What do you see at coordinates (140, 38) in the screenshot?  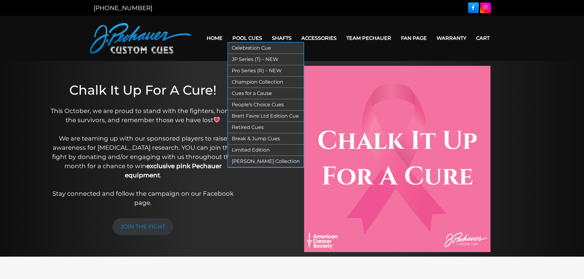 I see `img: Pechauer Custom Cues` at bounding box center [140, 38].